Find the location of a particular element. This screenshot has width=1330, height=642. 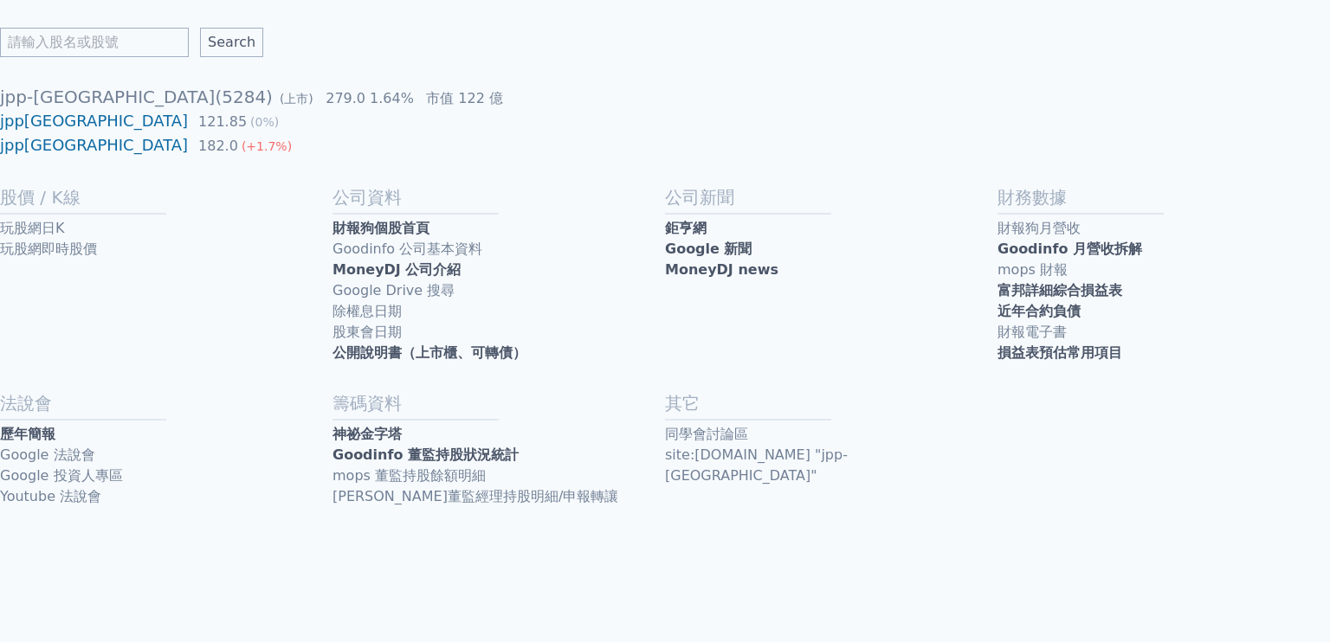

a: Google 新聞 is located at coordinates (831, 249).